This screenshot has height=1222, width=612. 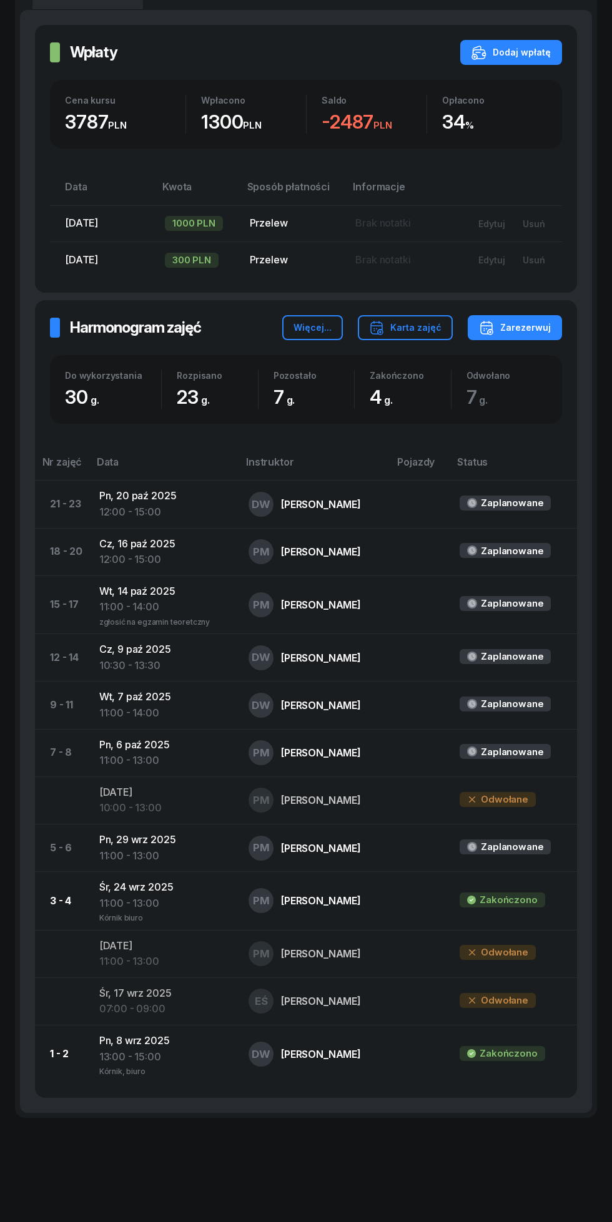 What do you see at coordinates (164, 666) in the screenshot?
I see `div: 10:30 - 13:30` at bounding box center [164, 666].